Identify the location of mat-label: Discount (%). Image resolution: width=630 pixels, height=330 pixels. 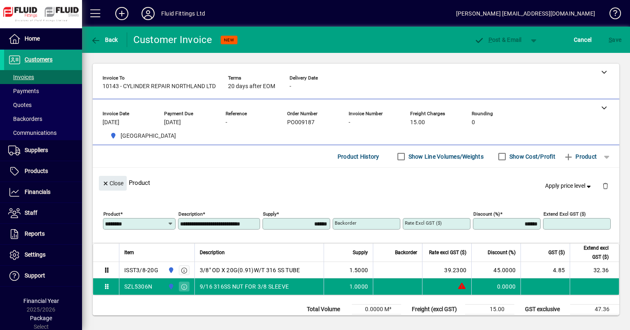
(487, 214).